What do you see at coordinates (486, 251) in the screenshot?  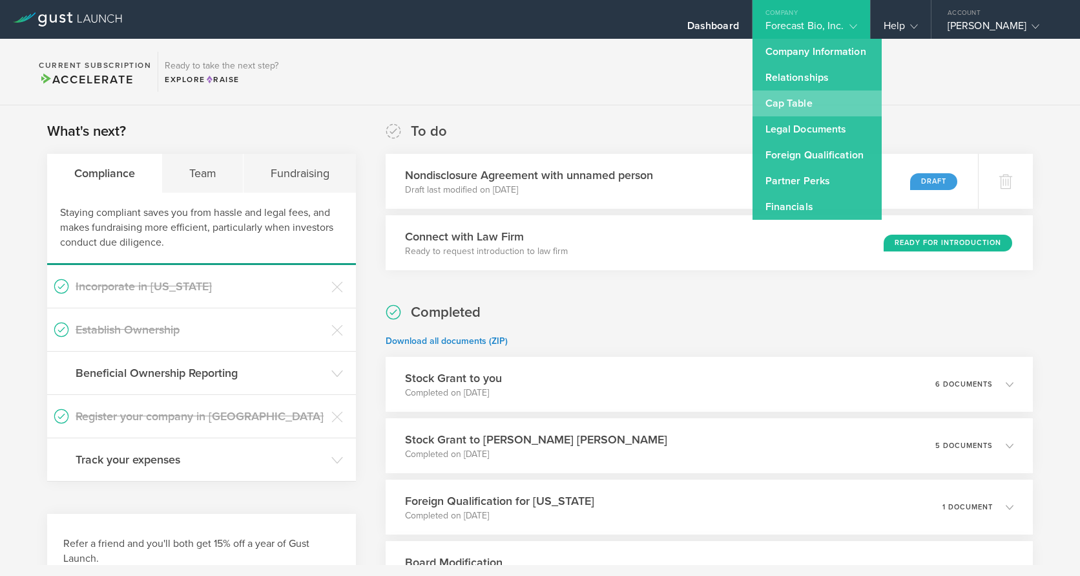 I see `p: Ready to request introduction to law firm` at bounding box center [486, 251].